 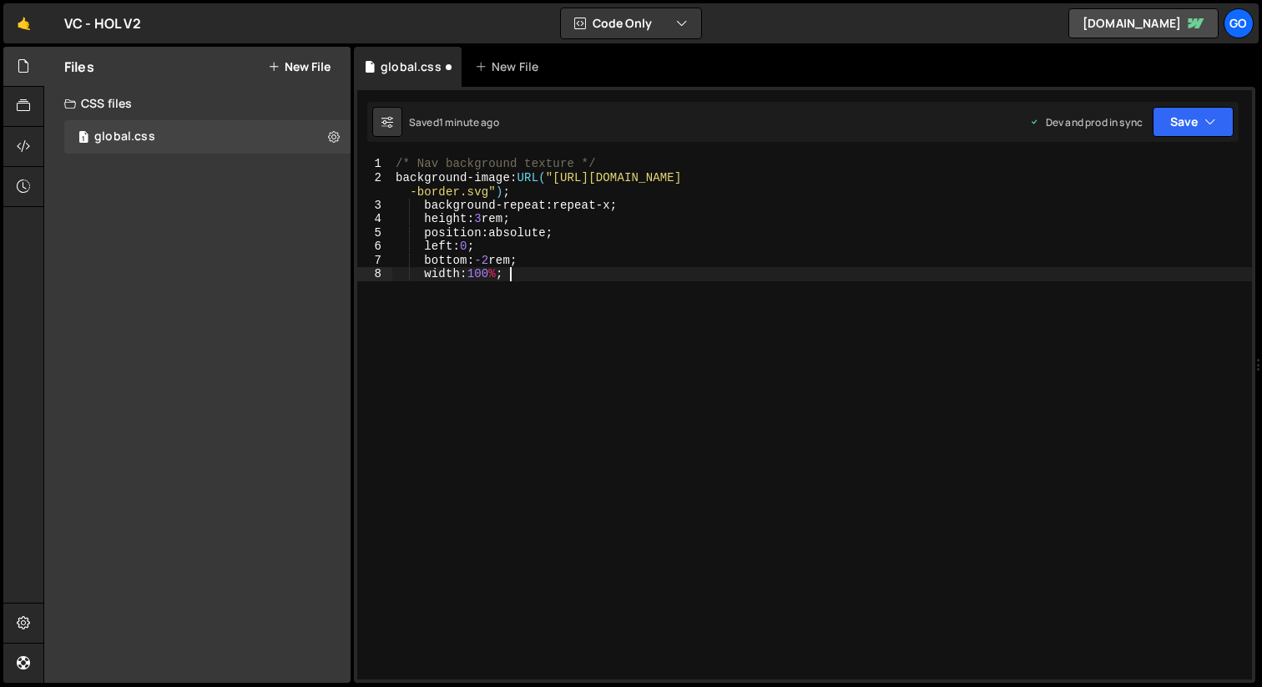 I want to click on div: 5, so click(x=375, y=233).